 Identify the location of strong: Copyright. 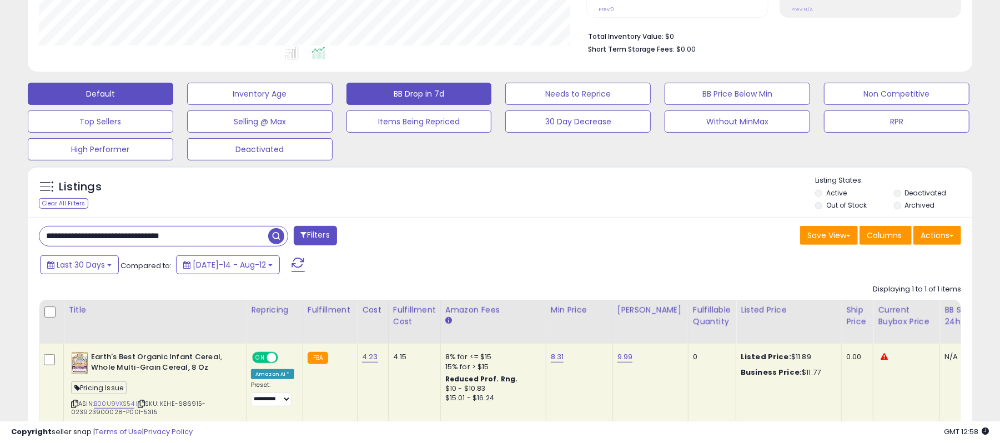
(31, 432).